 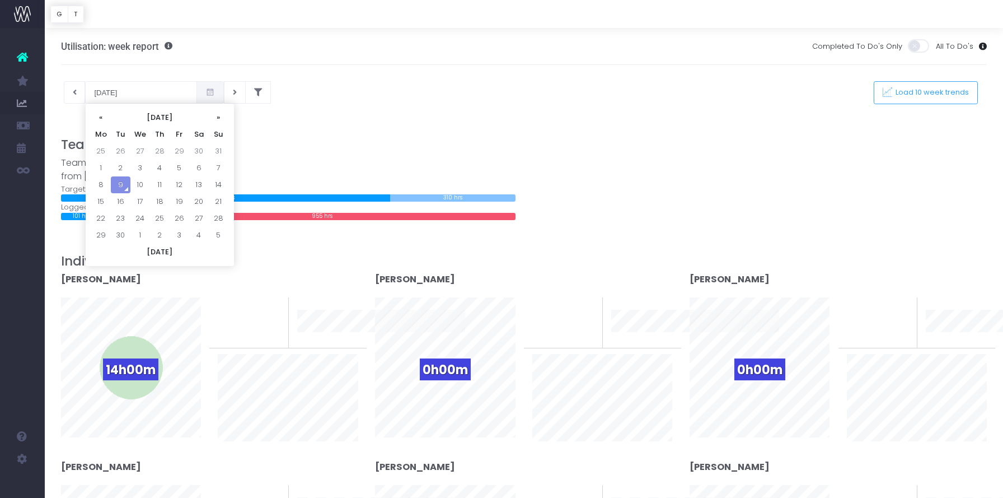 What do you see at coordinates (160, 134) in the screenshot?
I see `th: Th` at bounding box center [160, 134].